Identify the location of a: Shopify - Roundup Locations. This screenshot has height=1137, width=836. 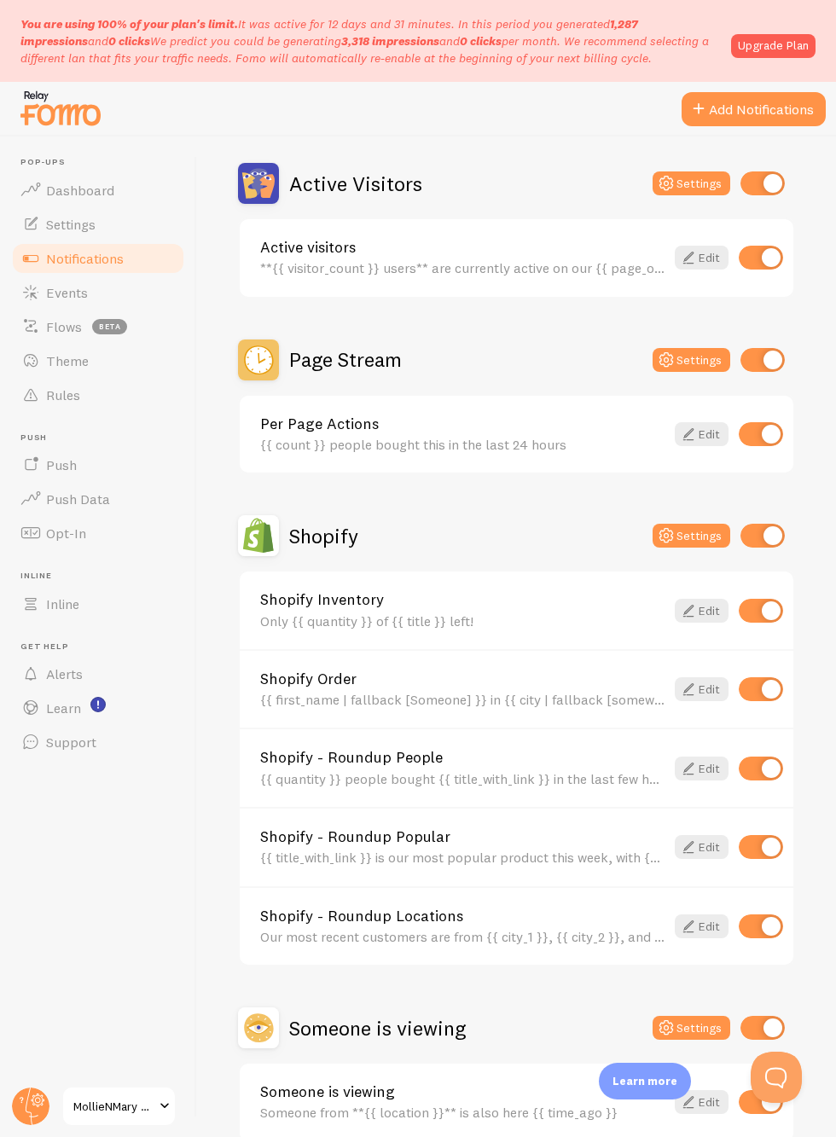
(462, 916).